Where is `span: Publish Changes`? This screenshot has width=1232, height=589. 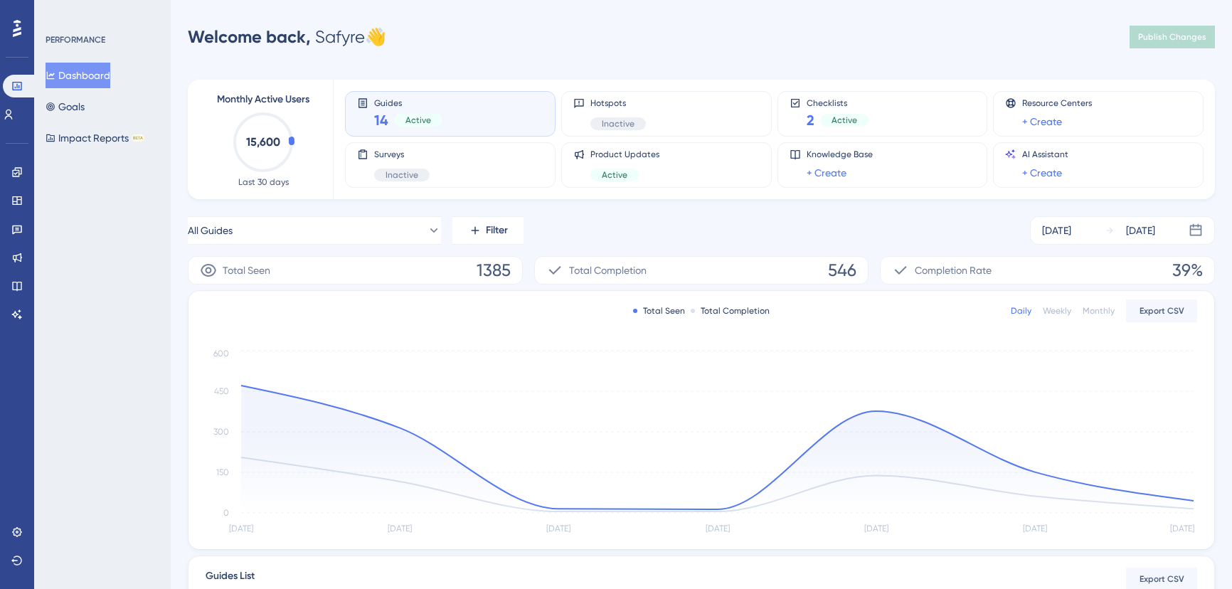 span: Publish Changes is located at coordinates (1172, 37).